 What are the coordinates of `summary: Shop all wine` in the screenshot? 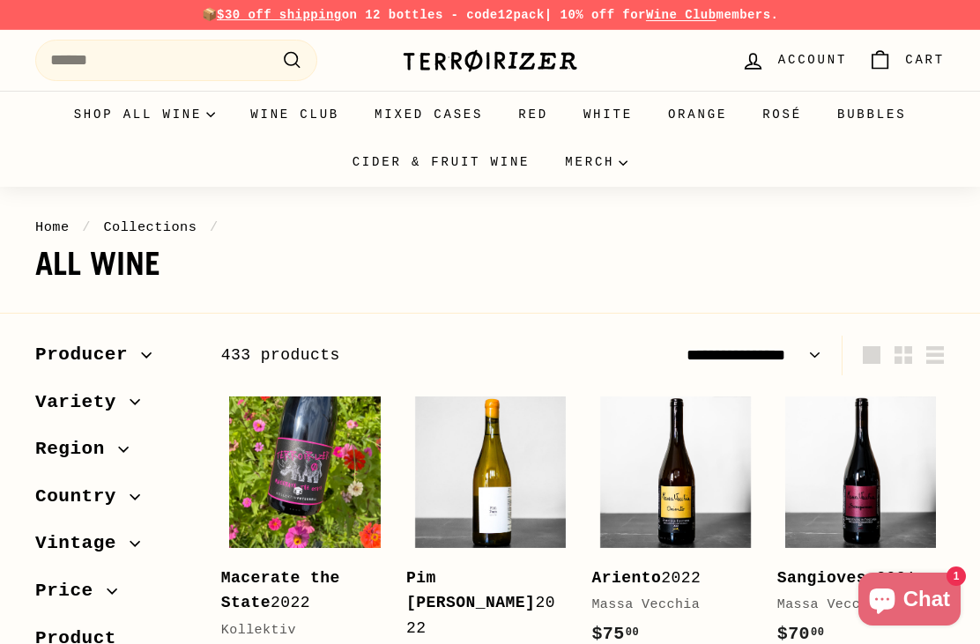 It's located at (145, 115).